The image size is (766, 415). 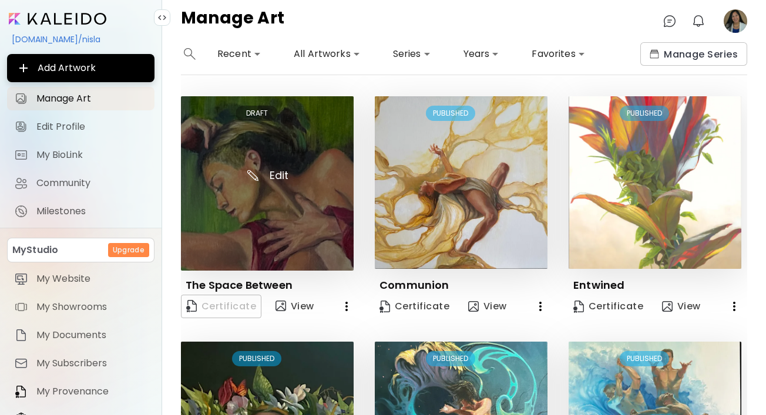 What do you see at coordinates (414, 285) in the screenshot?
I see `p: Communion` at bounding box center [414, 285].